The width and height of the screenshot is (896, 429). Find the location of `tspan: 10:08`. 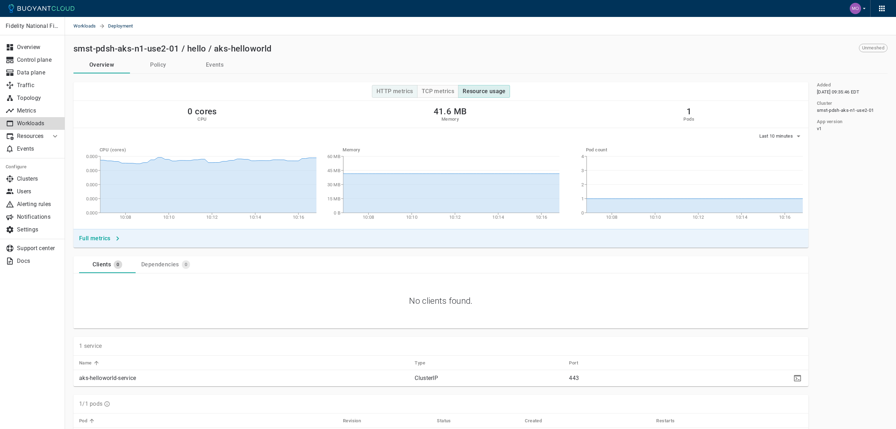

tspan: 10:08 is located at coordinates (125, 217).